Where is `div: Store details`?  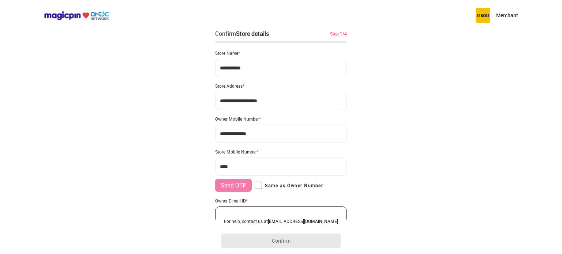 div: Store details is located at coordinates (253, 34).